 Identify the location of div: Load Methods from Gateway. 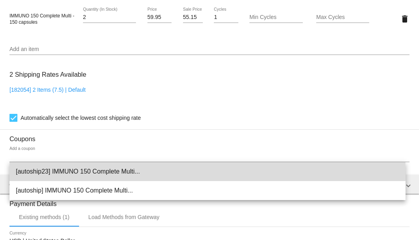
(124, 217).